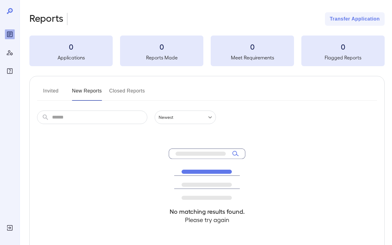 This screenshot has width=392, height=245. I want to click on div: Reports, so click(10, 34).